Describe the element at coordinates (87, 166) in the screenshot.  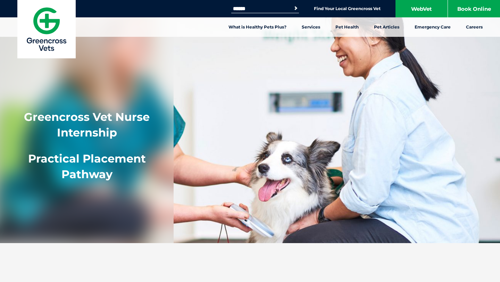
I see `span: Practical Placement Pathway` at that location.